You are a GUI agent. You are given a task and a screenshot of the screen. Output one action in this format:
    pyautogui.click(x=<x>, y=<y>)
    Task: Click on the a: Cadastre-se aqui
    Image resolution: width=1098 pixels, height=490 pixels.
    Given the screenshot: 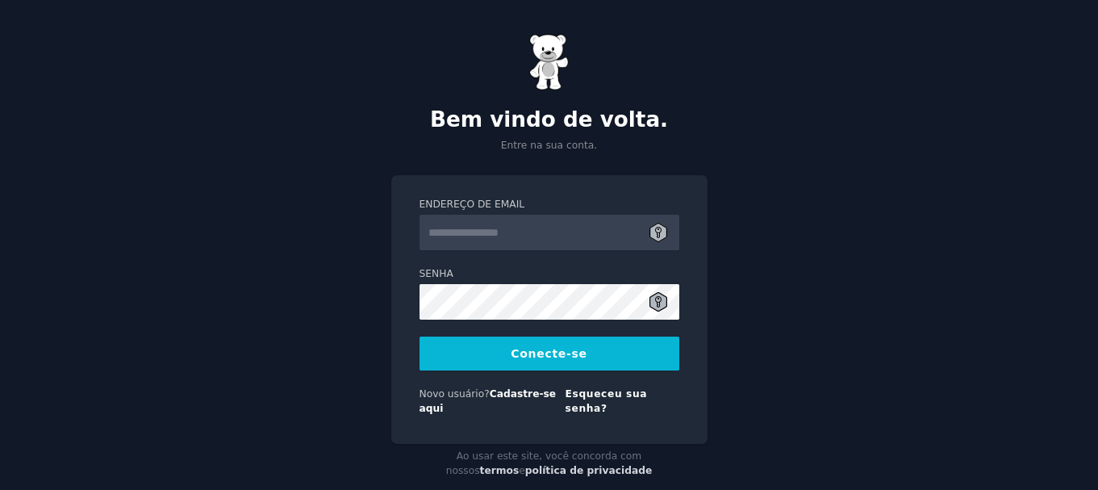 What is the action you would take?
    pyautogui.click(x=488, y=401)
    